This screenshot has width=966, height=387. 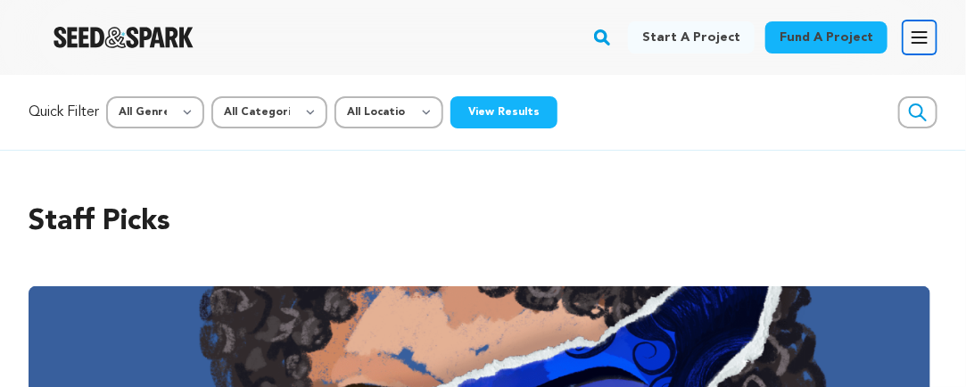 I want to click on a: Fund a project, so click(x=826, y=37).